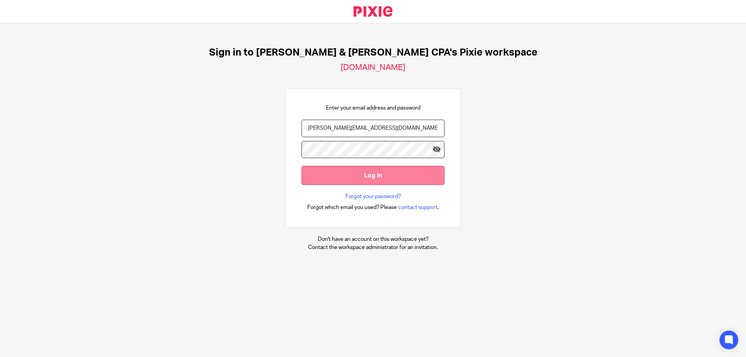  Describe the element at coordinates (352, 207) in the screenshot. I see `span: Forgot which email you used? Please` at that location.